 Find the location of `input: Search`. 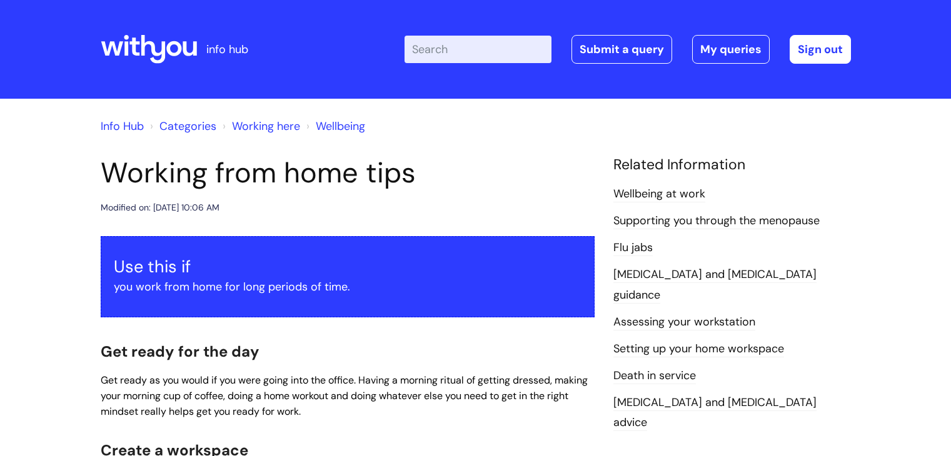

input: Search is located at coordinates (478, 49).